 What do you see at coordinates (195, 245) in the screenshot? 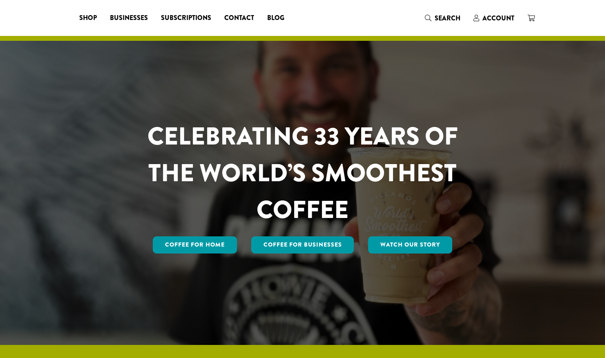
I see `a: Coffee for Home` at bounding box center [195, 245].